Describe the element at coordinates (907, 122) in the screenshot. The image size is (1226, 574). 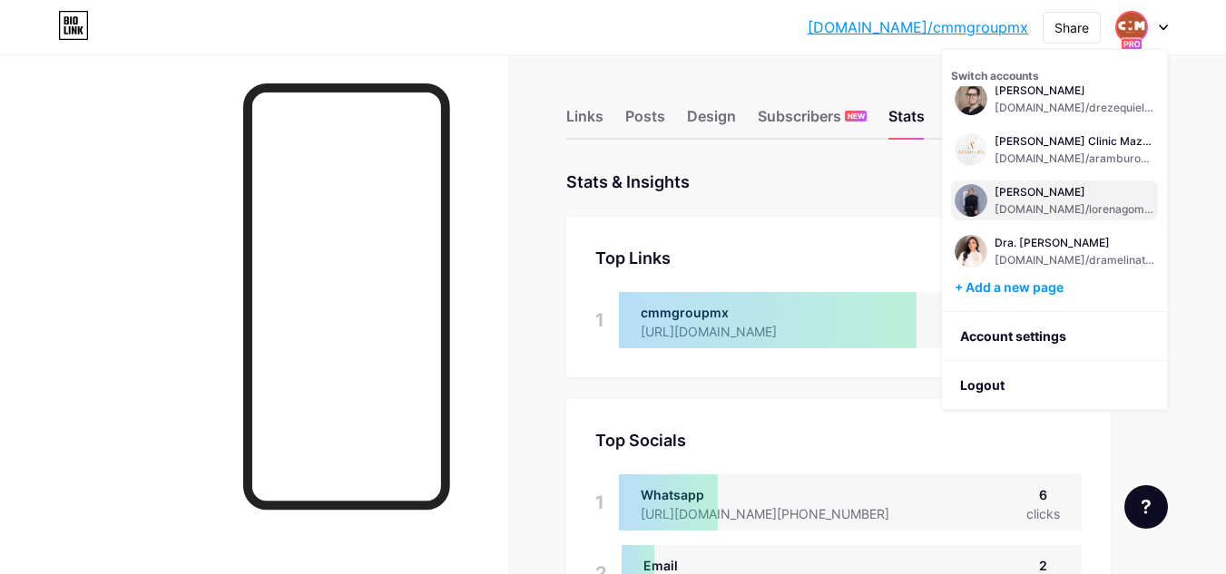
I see `div: Stats` at that location.